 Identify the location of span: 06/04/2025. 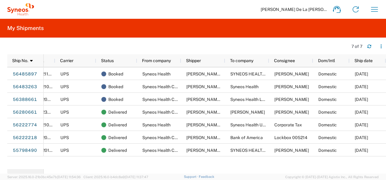
(362, 151).